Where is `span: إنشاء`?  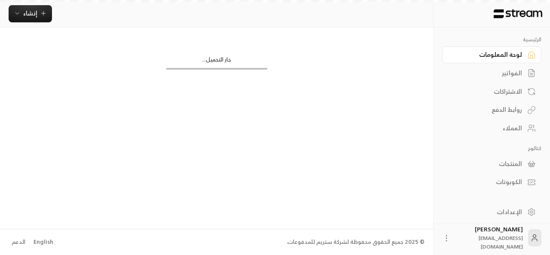
span: إنشاء is located at coordinates (30, 13).